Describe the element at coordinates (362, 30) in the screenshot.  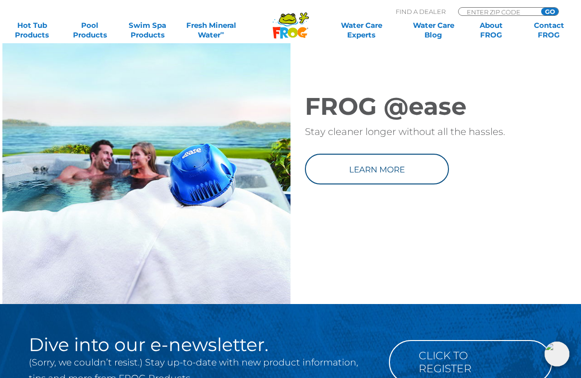
I see `a: Water CareExperts` at that location.